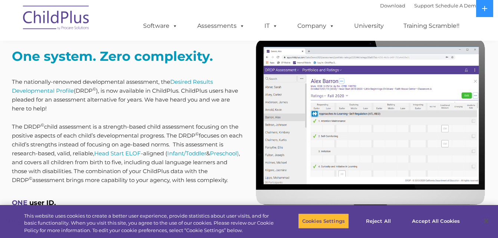 The width and height of the screenshot is (498, 238). What do you see at coordinates (128, 154) in the screenshot?
I see `p: The DRDP child assessment is a strength-based child assessment focusing on the positive aspects o...` at bounding box center [128, 154].